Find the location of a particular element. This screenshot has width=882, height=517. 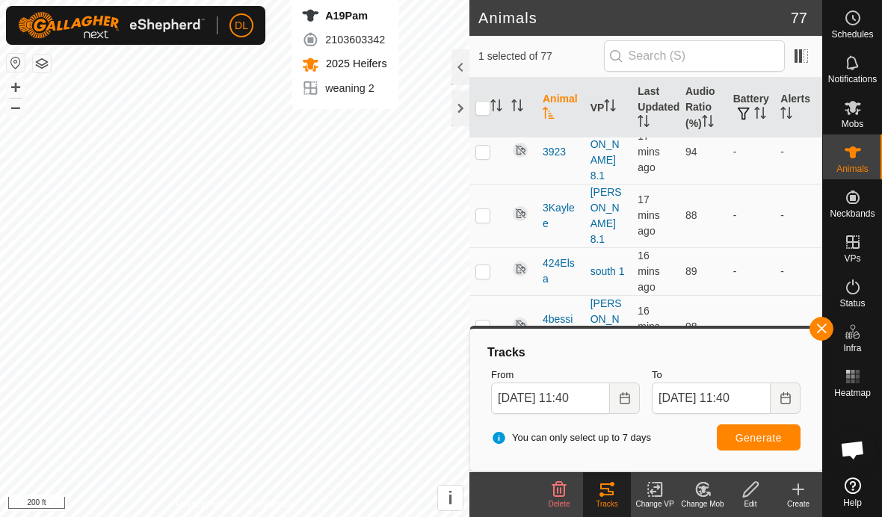

span: 94 is located at coordinates (691, 152).